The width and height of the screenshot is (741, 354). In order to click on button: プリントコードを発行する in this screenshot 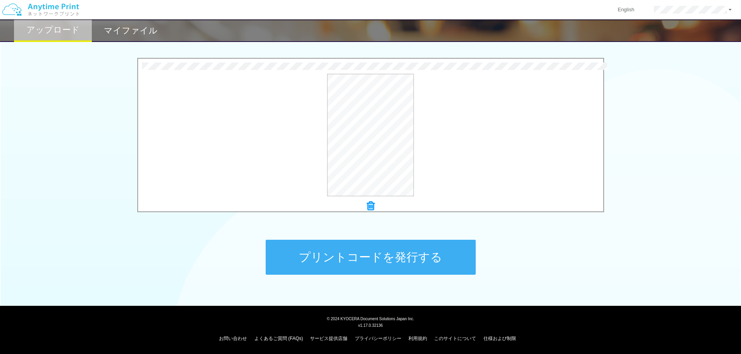, I will do `click(370, 257)`.